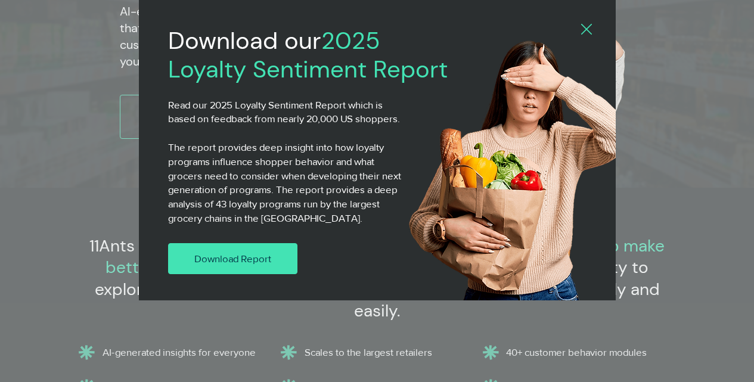 Image resolution: width=754 pixels, height=382 pixels. I want to click on p: Read our 2025 Loyalty Sentiment Report which is based on feedback from nearly 20,000 US shoppers., so click(287, 112).